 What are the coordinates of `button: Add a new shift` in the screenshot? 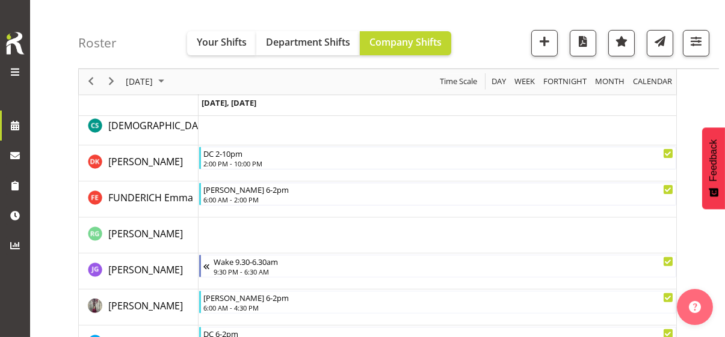 It's located at (544, 43).